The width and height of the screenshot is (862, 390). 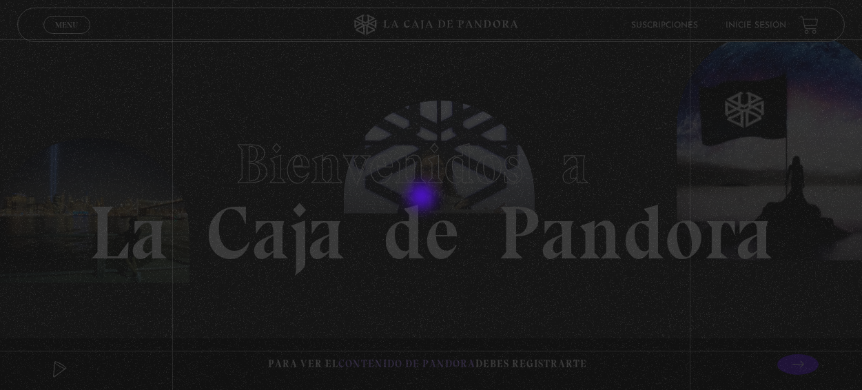 What do you see at coordinates (427, 364) in the screenshot?
I see `p: Para ver el debes registrarte` at bounding box center [427, 364].